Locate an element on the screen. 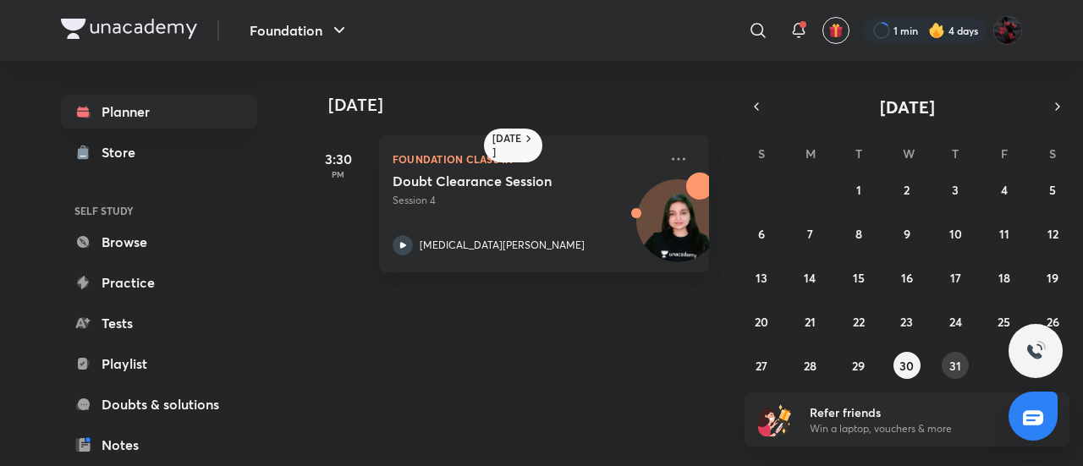 Image resolution: width=1083 pixels, height=466 pixels. h6: Refer friends is located at coordinates (914, 412).